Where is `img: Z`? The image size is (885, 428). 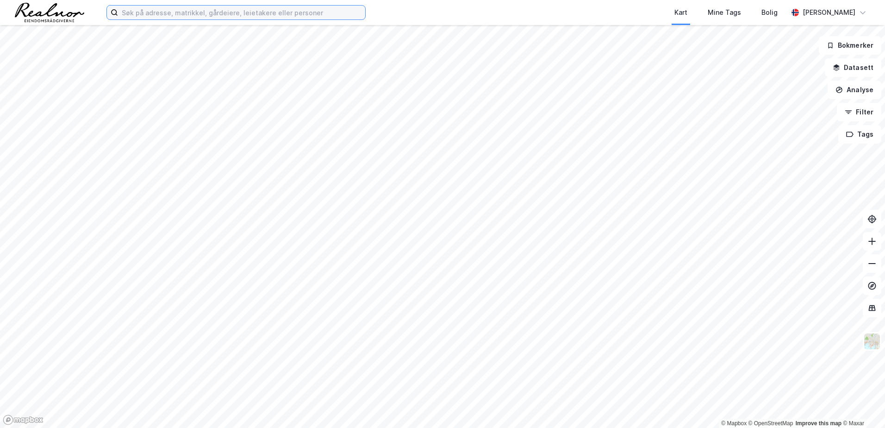
img: Z is located at coordinates (872, 341).